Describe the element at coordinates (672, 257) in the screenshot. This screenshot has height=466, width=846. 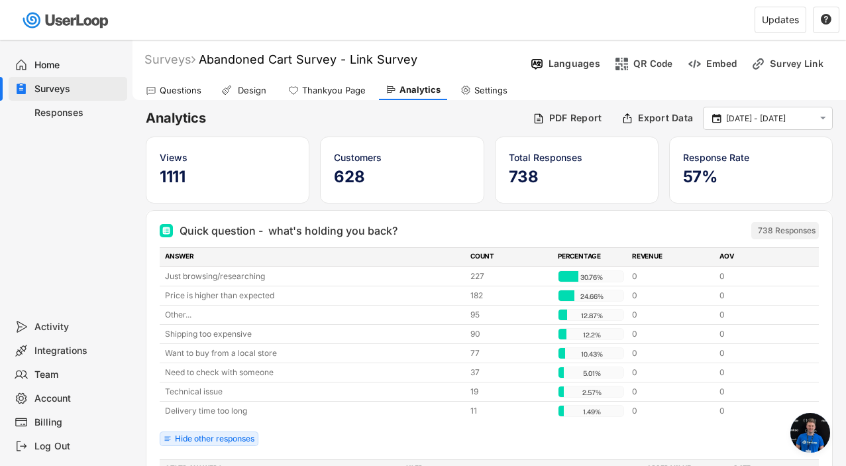
I see `div: REVENUE` at that location.